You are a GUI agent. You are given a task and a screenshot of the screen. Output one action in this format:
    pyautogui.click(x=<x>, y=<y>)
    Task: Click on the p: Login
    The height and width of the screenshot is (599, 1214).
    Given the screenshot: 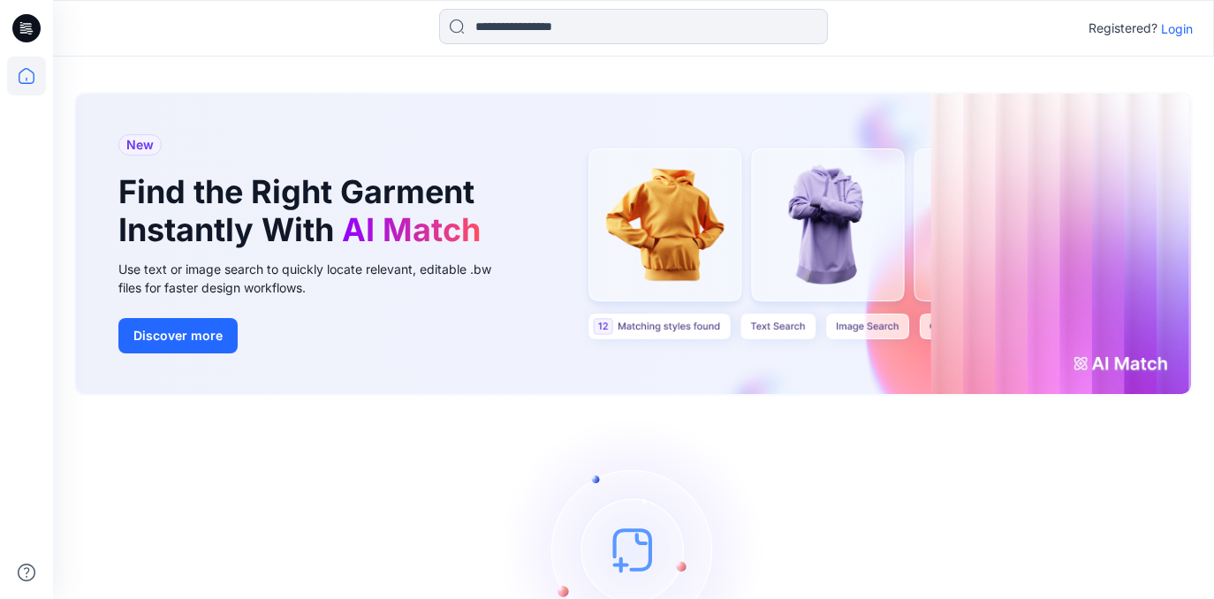 What is the action you would take?
    pyautogui.click(x=1177, y=28)
    